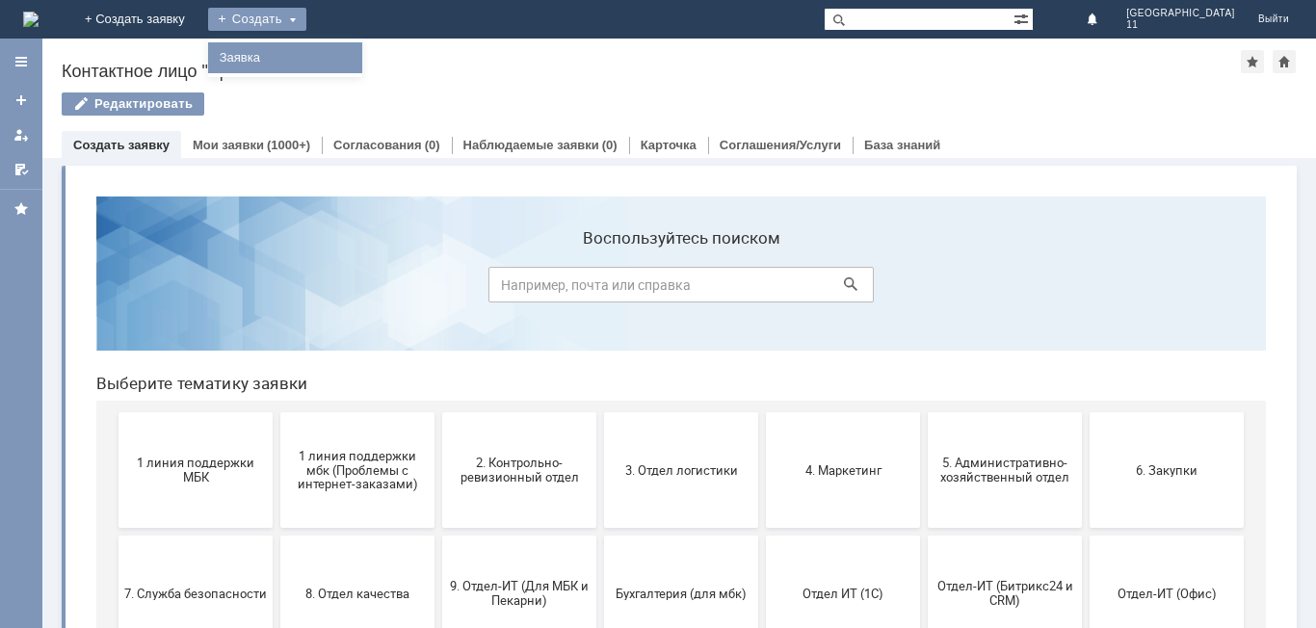 This screenshot has width=1316, height=628. What do you see at coordinates (600, 412) in the screenshot?
I see `button: Бухгалтерия (для мбк)` at bounding box center [600, 412].